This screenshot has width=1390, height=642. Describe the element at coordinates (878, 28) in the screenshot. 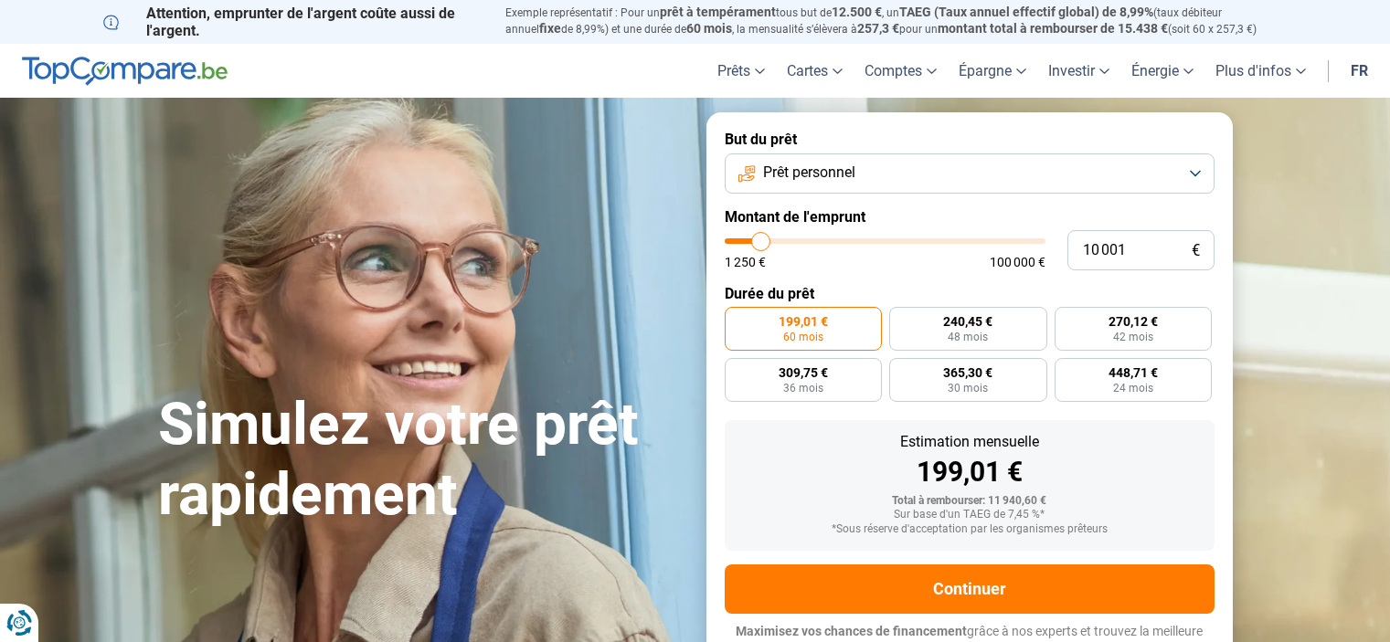

I see `span: 257,3 €` at that location.